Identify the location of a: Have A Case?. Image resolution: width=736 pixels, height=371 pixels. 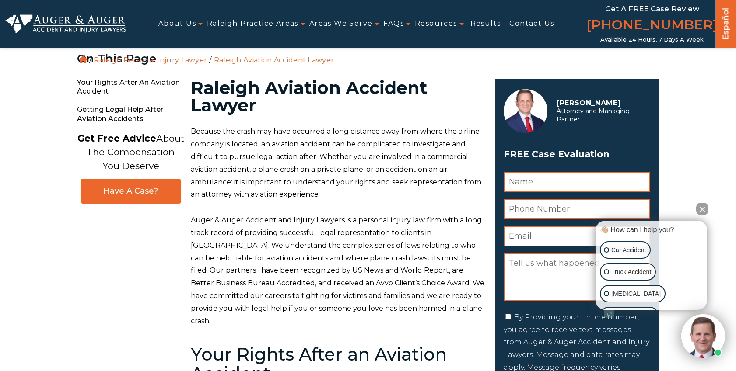
(131, 191).